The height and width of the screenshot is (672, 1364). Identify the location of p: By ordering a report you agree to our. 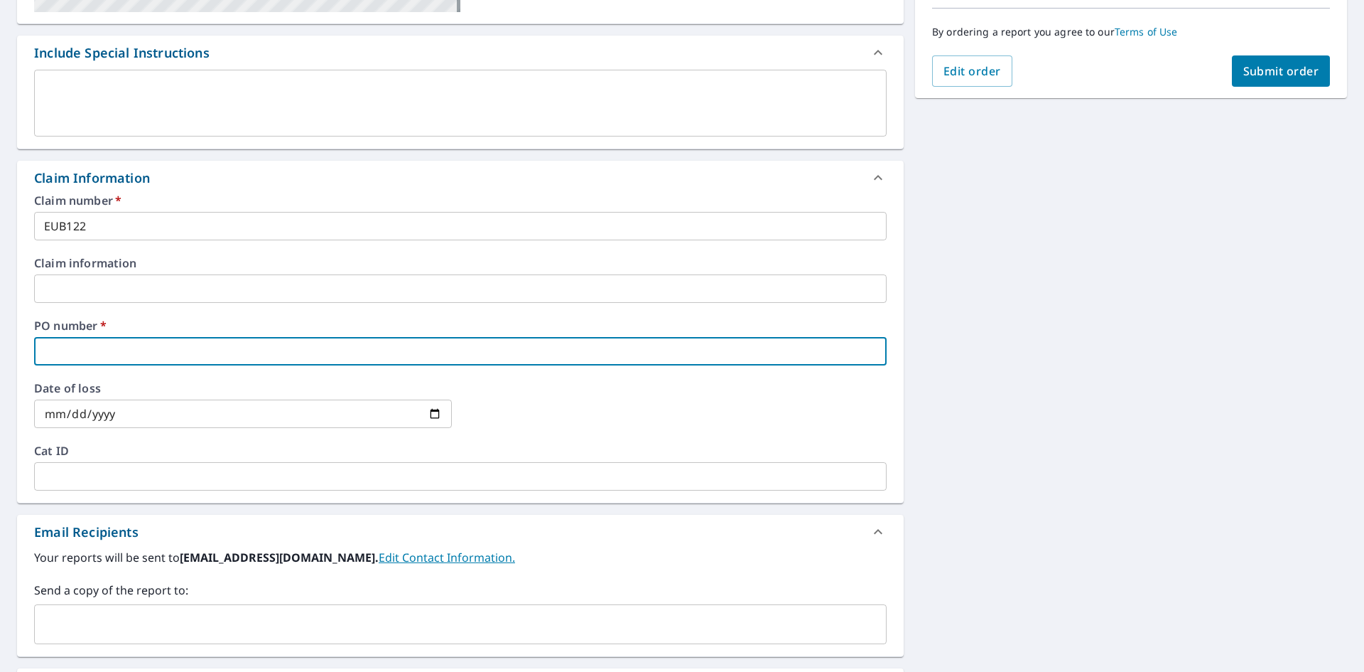
(1131, 32).